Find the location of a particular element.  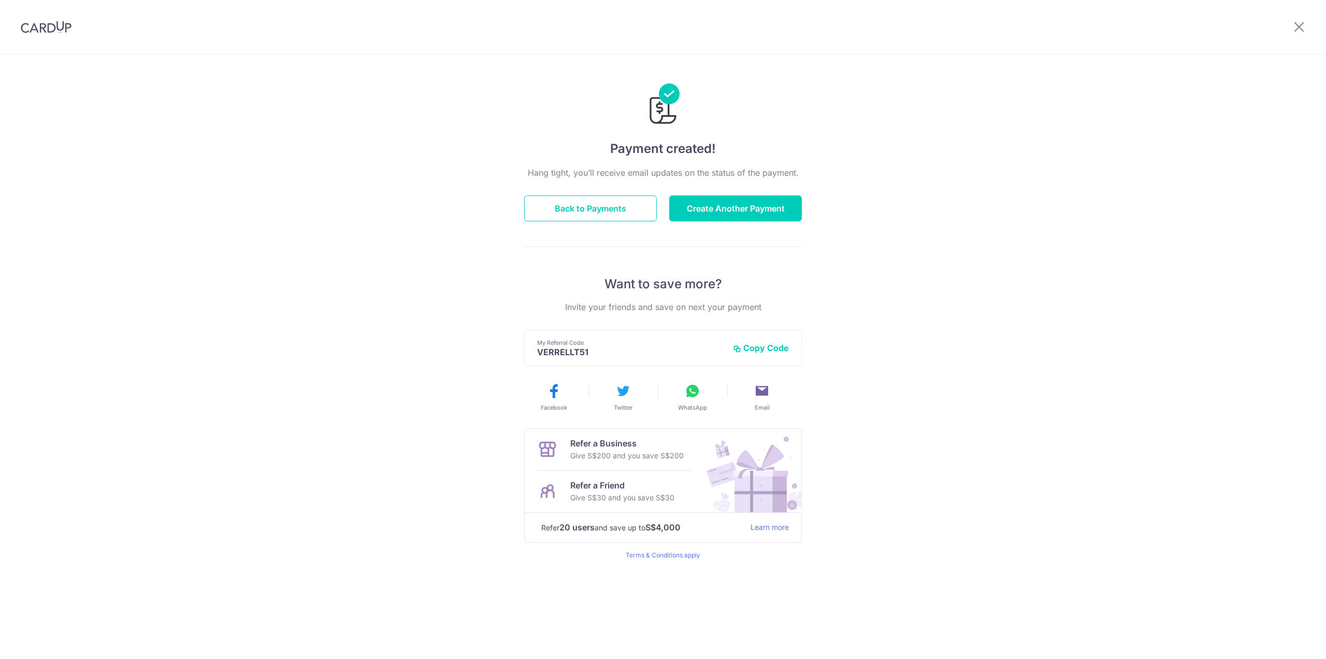

strong: 20 users is located at coordinates (577, 527).